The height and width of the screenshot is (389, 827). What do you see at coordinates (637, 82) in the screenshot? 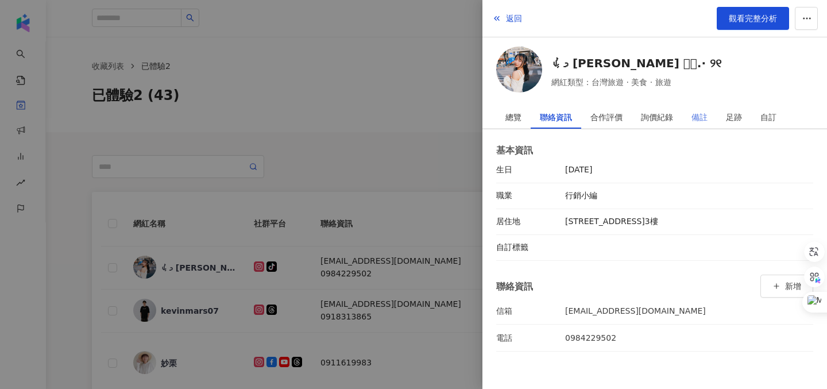
I see `span: 網紅類型：台灣旅遊 · 美食 · 旅遊` at bounding box center [637, 82].